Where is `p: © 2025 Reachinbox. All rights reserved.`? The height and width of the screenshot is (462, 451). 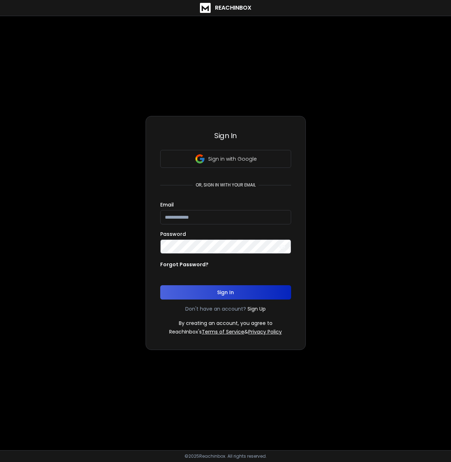
p: © 2025 Reachinbox. All rights reserved. is located at coordinates (226, 456).